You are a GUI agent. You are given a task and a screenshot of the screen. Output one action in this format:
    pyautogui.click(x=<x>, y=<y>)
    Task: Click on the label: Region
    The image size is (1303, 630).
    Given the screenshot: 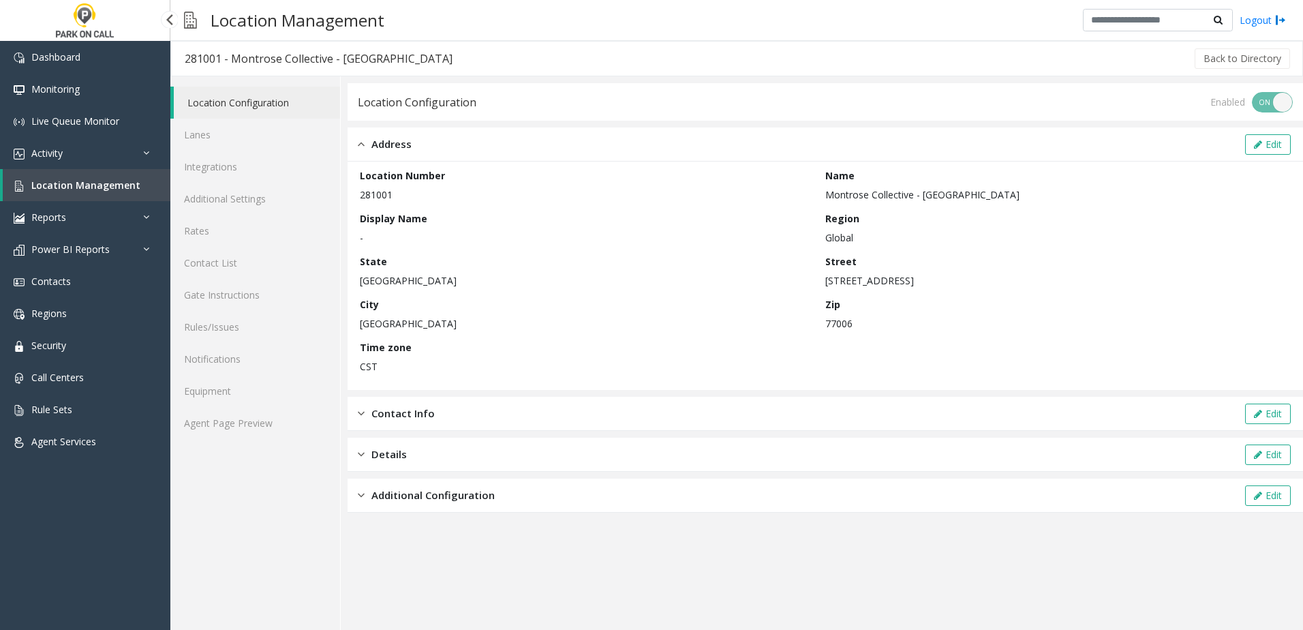 What is the action you would take?
    pyautogui.click(x=843, y=218)
    